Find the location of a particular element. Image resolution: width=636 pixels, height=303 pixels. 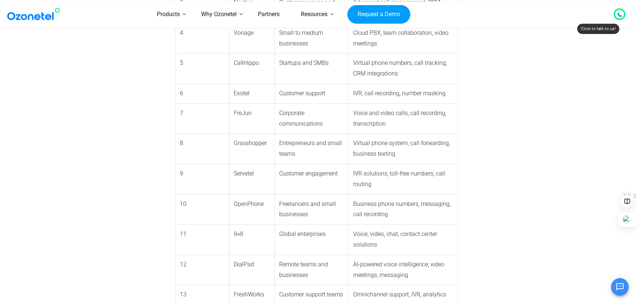

a: Products is located at coordinates (168, 14).